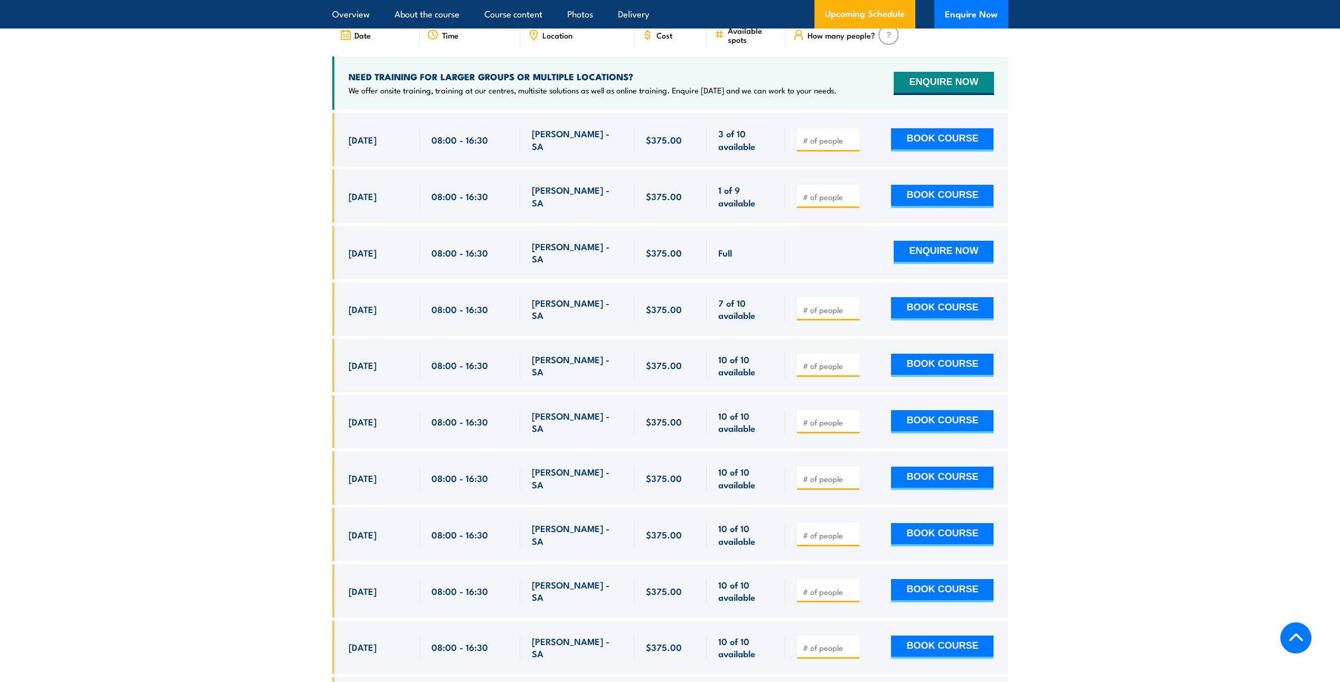  What do you see at coordinates (725, 252) in the screenshot?
I see `span: Full` at bounding box center [725, 252].